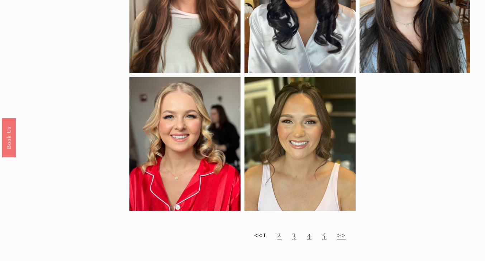 This screenshot has height=261, width=485. I want to click on a: 3, so click(294, 234).